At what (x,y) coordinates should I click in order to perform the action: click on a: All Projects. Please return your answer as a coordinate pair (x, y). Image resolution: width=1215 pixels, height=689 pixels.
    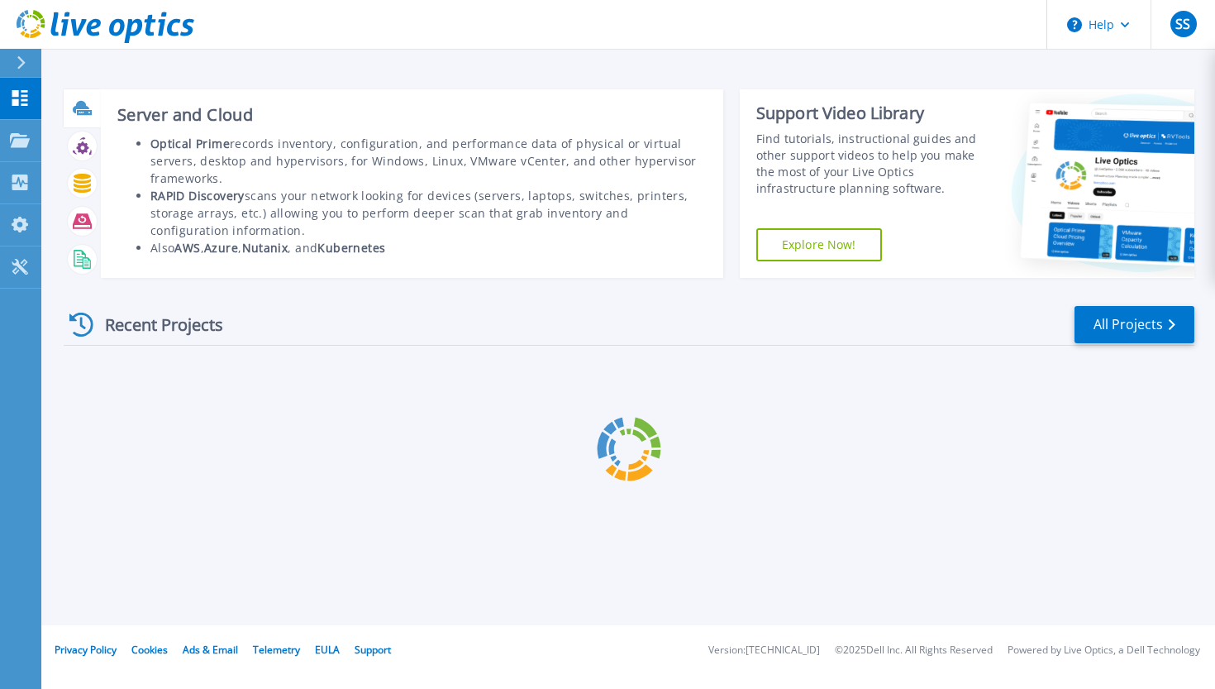
    Looking at the image, I should click on (1134, 324).